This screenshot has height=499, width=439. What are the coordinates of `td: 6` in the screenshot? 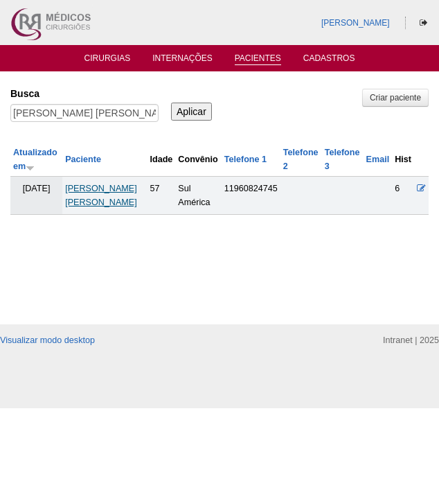 It's located at (403, 195).